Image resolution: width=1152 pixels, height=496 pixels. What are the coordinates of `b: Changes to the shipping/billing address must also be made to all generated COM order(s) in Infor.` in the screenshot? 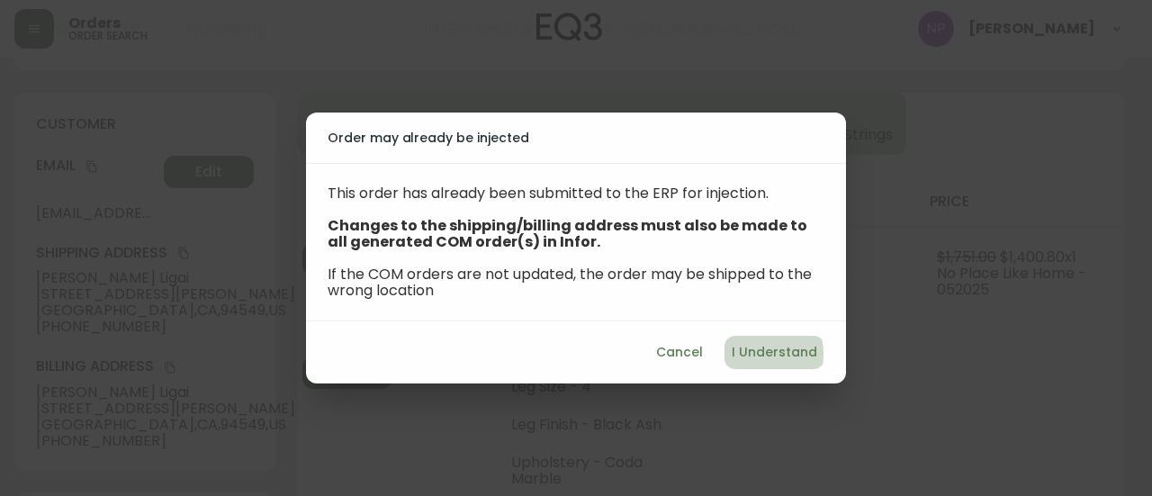 It's located at (567, 233).